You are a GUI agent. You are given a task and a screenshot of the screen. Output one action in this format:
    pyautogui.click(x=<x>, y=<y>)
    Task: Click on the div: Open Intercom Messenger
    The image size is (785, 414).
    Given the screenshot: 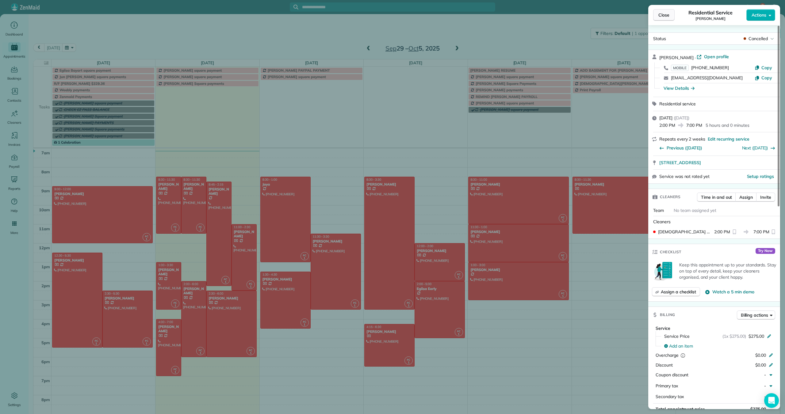 What is the action you would take?
    pyautogui.click(x=771, y=401)
    